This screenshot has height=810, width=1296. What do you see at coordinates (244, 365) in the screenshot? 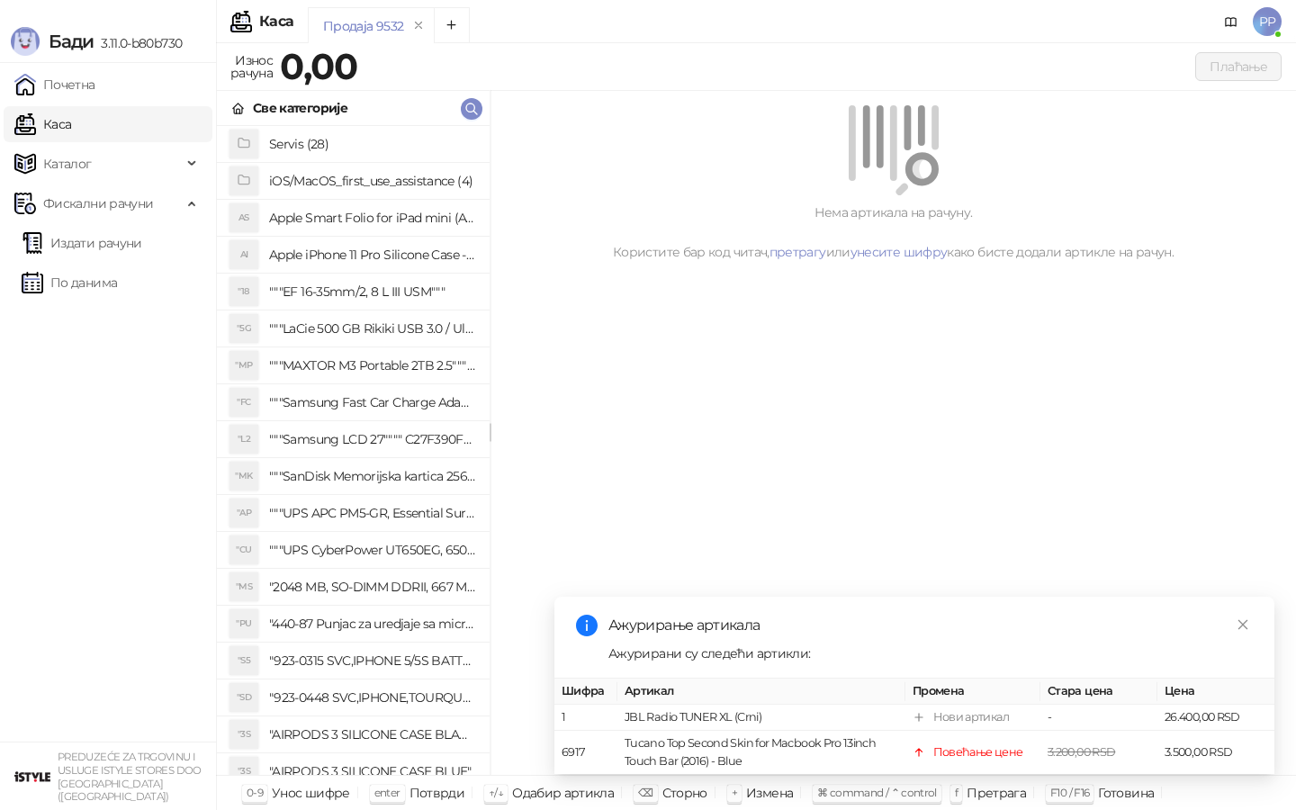
I see `div: "MP` at bounding box center [244, 365].